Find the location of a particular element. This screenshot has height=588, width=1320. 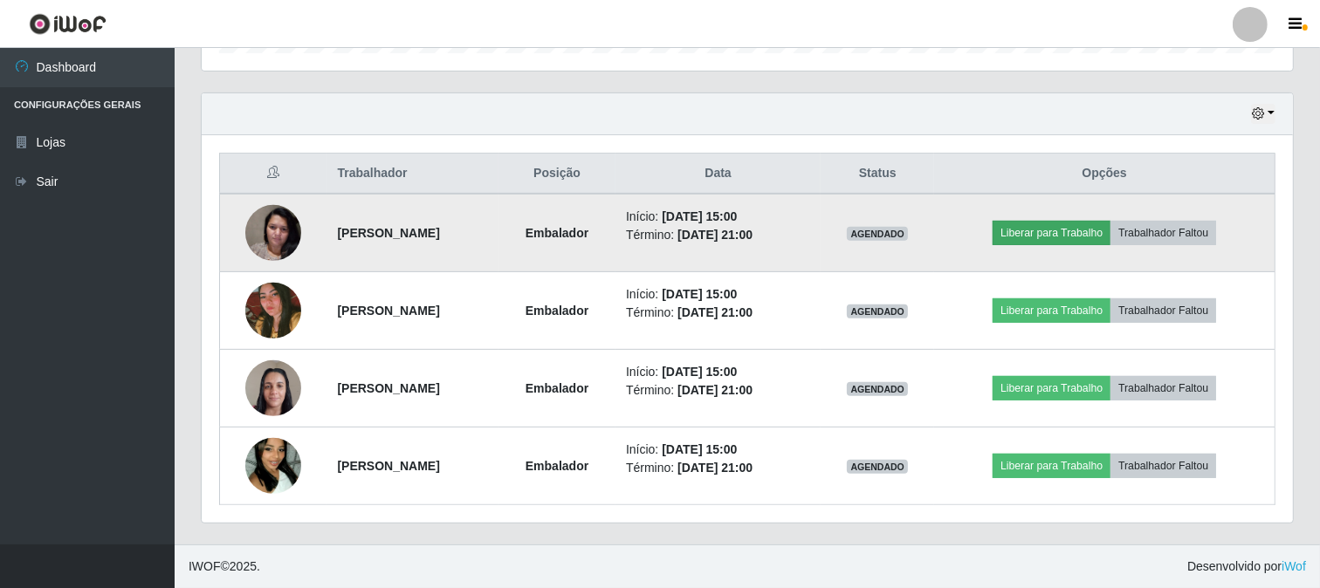

span: Desenvolvido por is located at coordinates (1247, 567).